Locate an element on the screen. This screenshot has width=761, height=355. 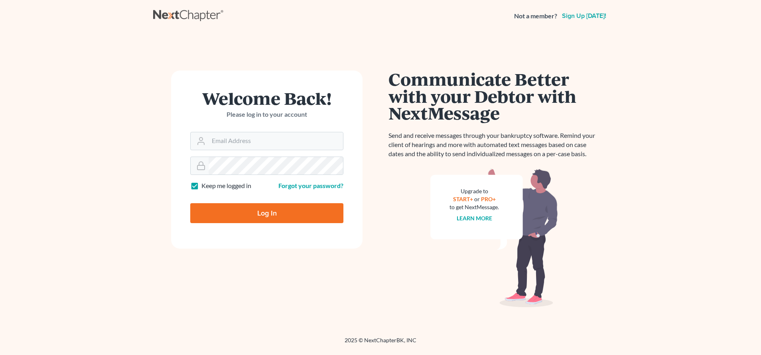
input: Log In is located at coordinates (267, 213).